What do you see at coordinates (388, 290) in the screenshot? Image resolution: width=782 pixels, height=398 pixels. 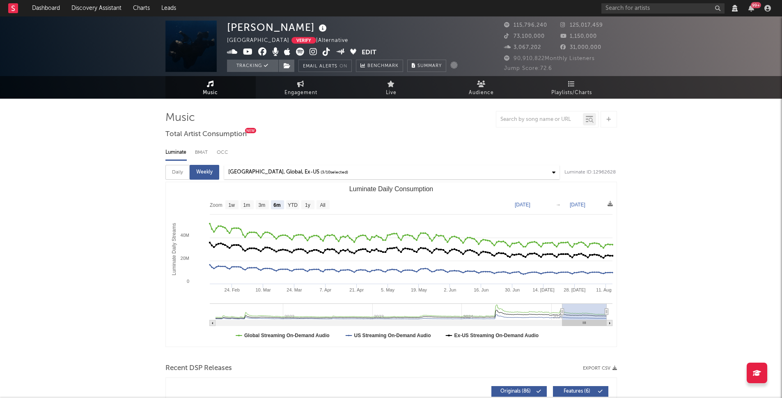 I see `text: 5. May` at bounding box center [388, 290].